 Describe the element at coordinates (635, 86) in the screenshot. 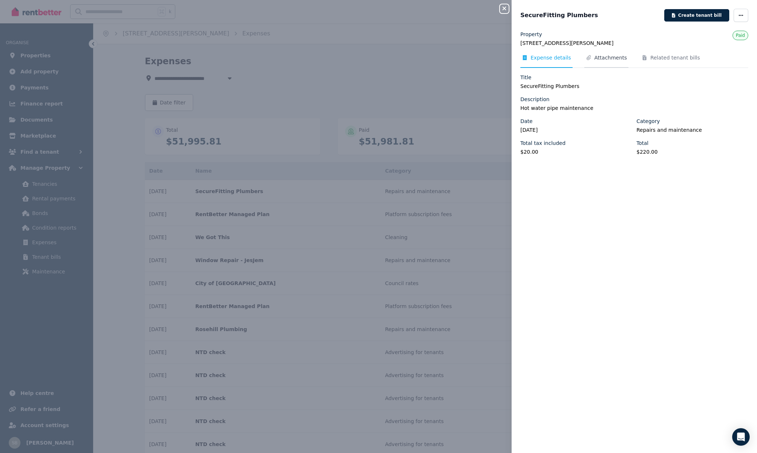

I see `legend: SecureFitting Plumbers` at that location.